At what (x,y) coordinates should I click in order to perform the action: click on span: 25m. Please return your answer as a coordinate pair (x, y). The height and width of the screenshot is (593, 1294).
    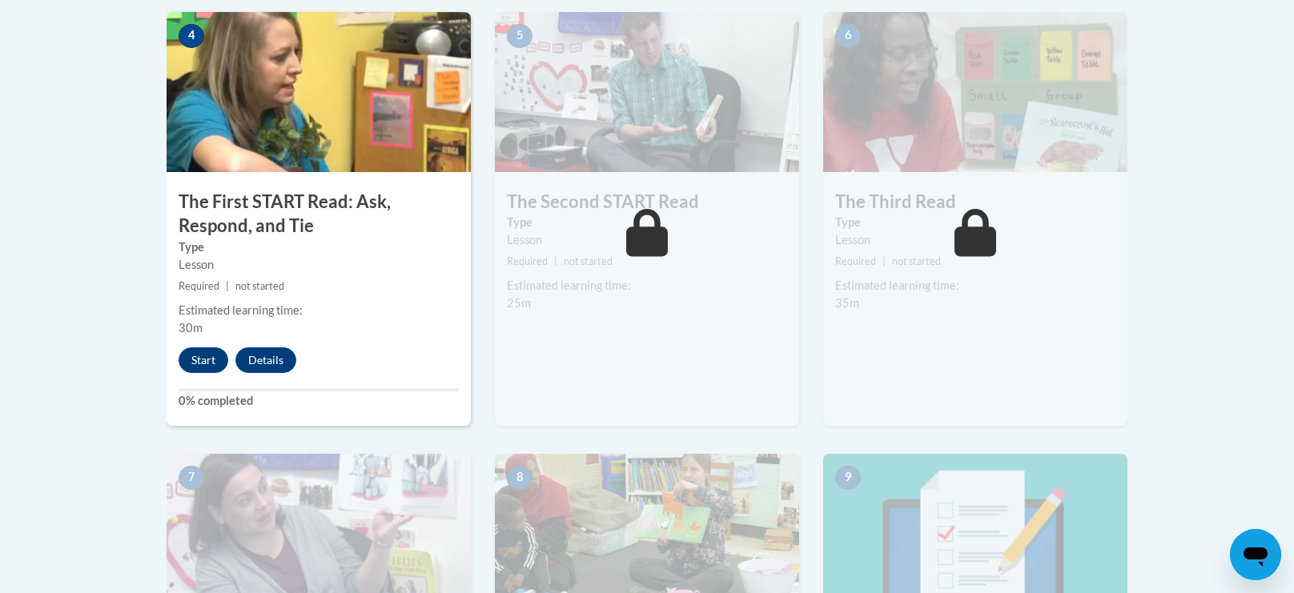
    Looking at the image, I should click on (519, 303).